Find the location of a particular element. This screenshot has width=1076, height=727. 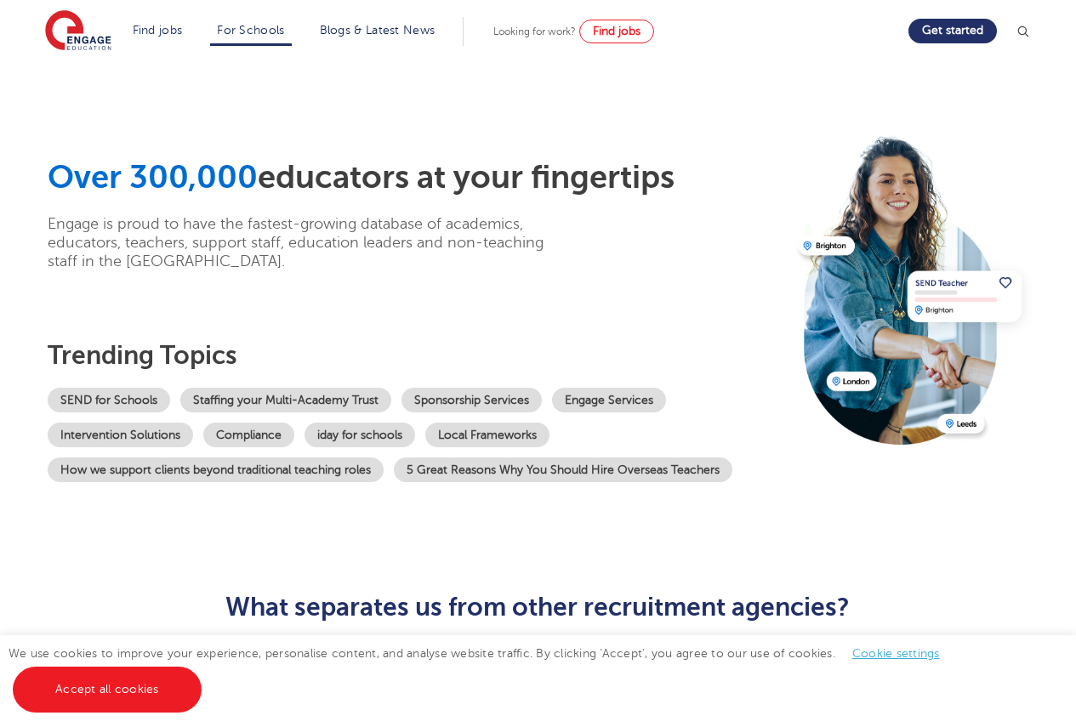

p: Engage is proud to have the fastest-growing database of academics, educators, teachers, support s... is located at coordinates (309, 242).